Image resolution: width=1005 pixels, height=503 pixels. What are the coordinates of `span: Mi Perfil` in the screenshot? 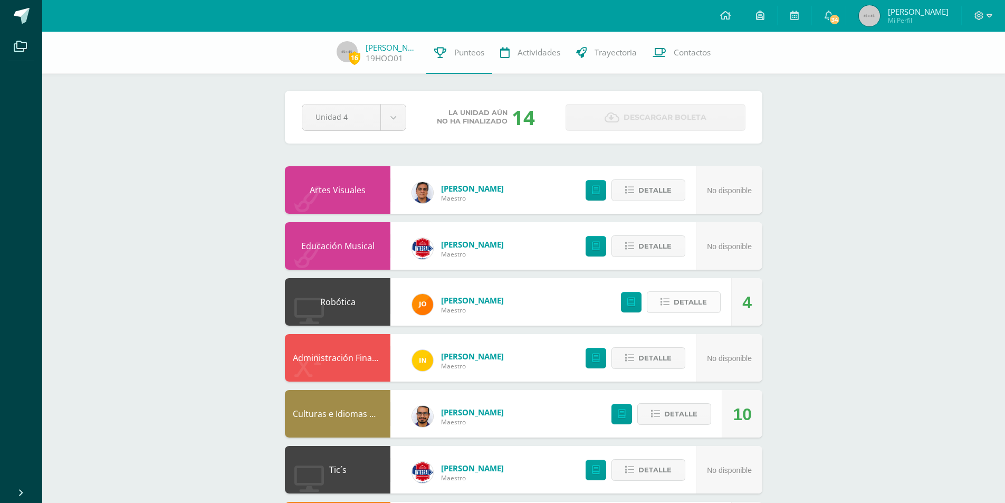 It's located at (918, 20).